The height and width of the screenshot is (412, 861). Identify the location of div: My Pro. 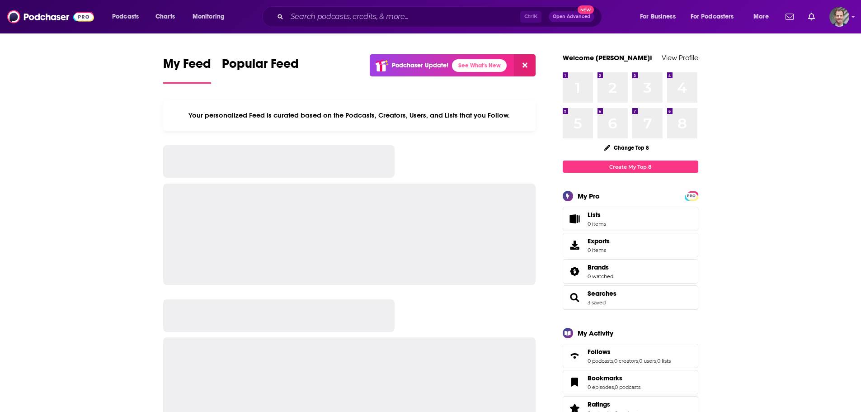
(589, 196).